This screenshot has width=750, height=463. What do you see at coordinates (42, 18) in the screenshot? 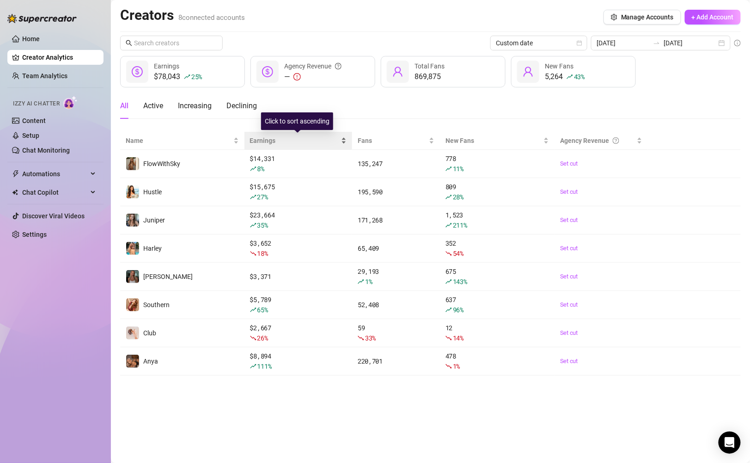
I see `img: logo-BBDzfeDw.svg` at bounding box center [42, 18].